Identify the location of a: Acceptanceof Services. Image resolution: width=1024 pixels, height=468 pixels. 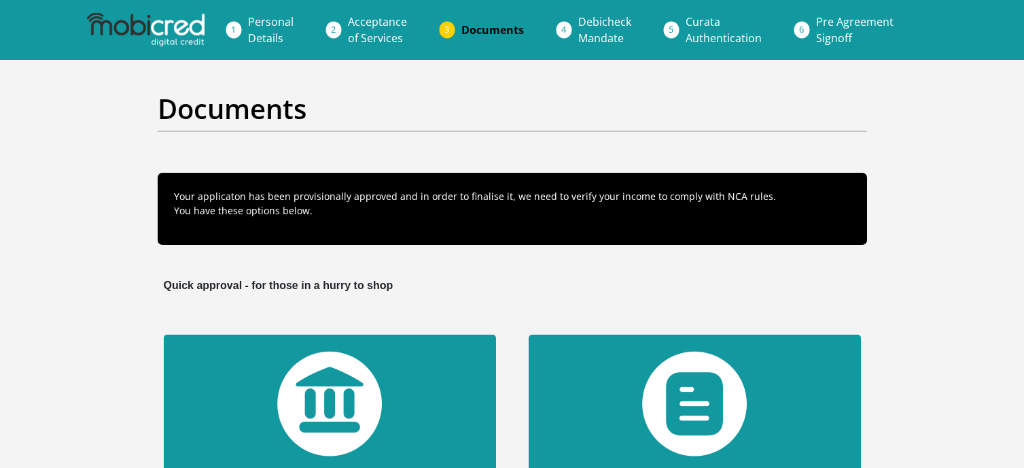
(377, 30).